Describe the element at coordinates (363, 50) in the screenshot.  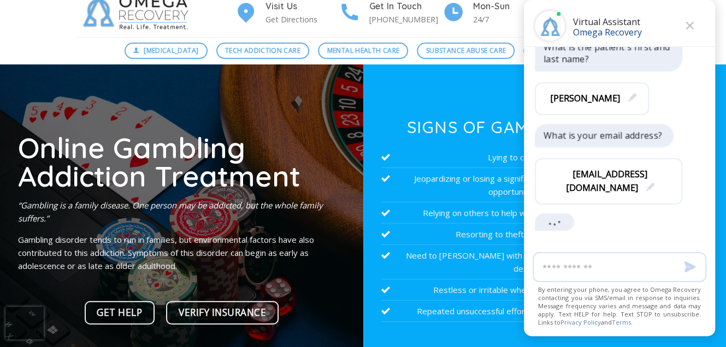
I see `span: Mental Health Care` at that location.